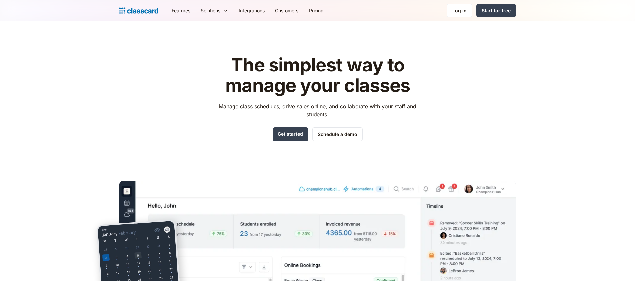 This screenshot has width=635, height=281. Describe the element at coordinates (460, 10) in the screenshot. I see `div: Log in` at that location.